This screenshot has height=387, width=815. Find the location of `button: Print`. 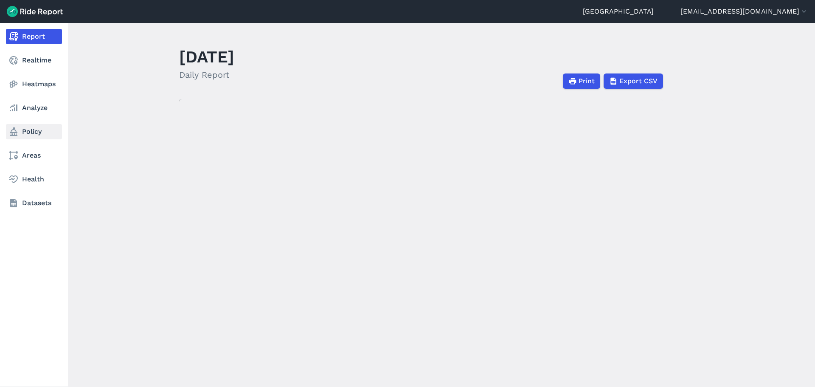

button: Print is located at coordinates (582, 81).